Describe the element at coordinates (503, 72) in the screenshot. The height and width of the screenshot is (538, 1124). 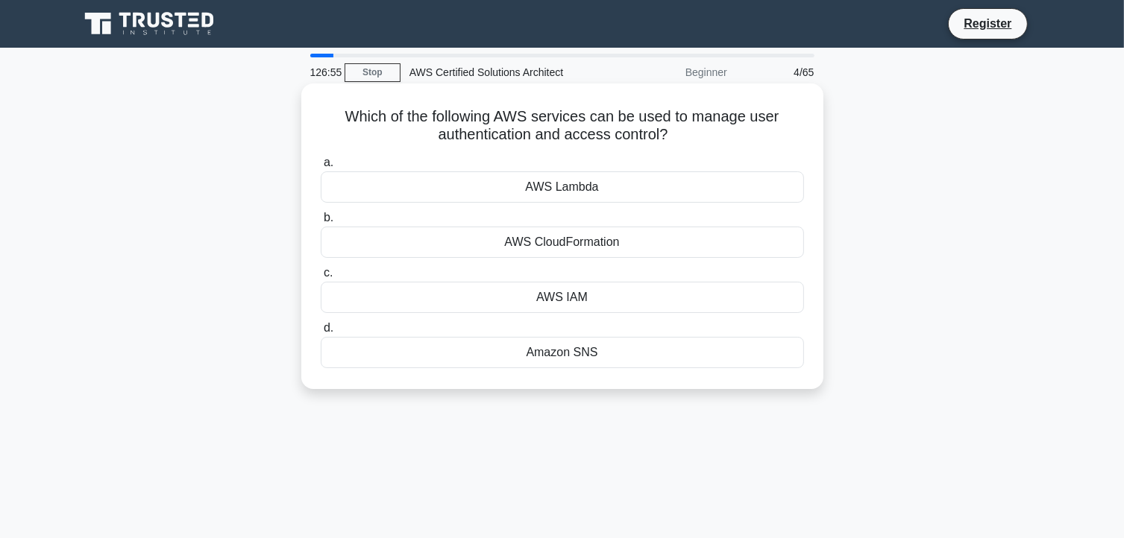
I see `div: AWS Certified Solutions Architect` at that location.